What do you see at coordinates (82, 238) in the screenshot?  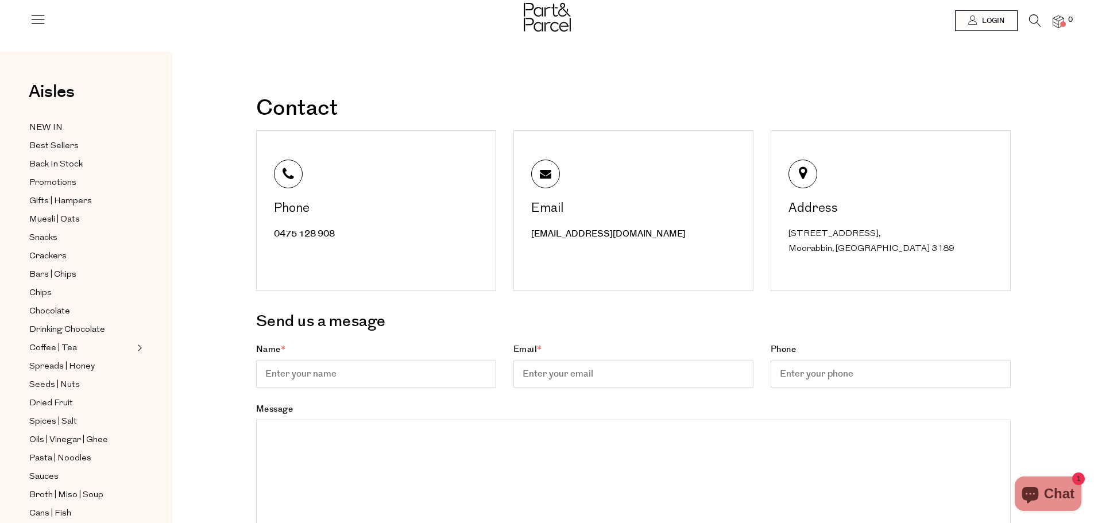 I see `a: Snacks` at bounding box center [82, 238].